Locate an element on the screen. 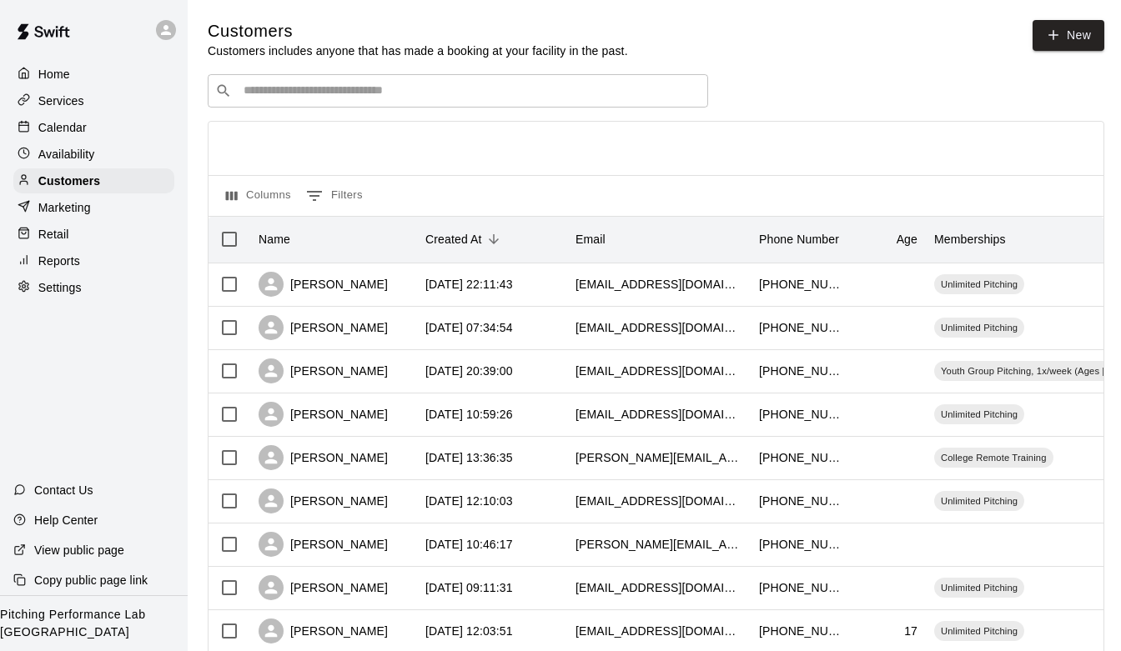  p: Settings is located at coordinates (60, 288).